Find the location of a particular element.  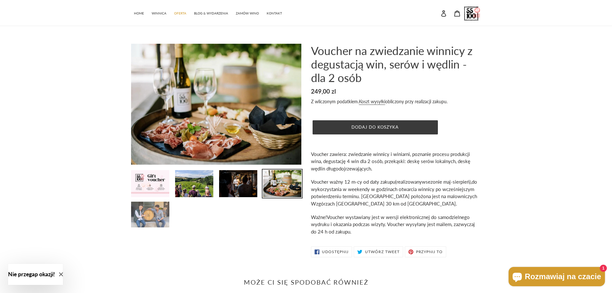

p: Voucher zawiera: zwiedzanie winnicy i winiarni, poznanie procesu produkcji wina, degustację 4 win... is located at coordinates (396, 161).